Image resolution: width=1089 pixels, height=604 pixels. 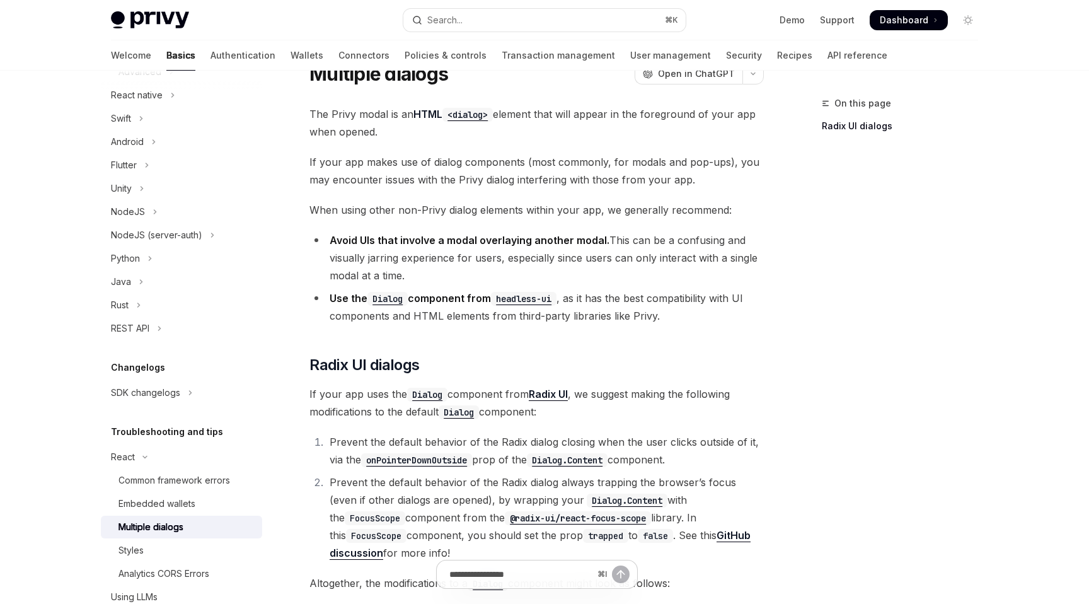 What do you see at coordinates (125, 258) in the screenshot?
I see `div: Python` at bounding box center [125, 258].